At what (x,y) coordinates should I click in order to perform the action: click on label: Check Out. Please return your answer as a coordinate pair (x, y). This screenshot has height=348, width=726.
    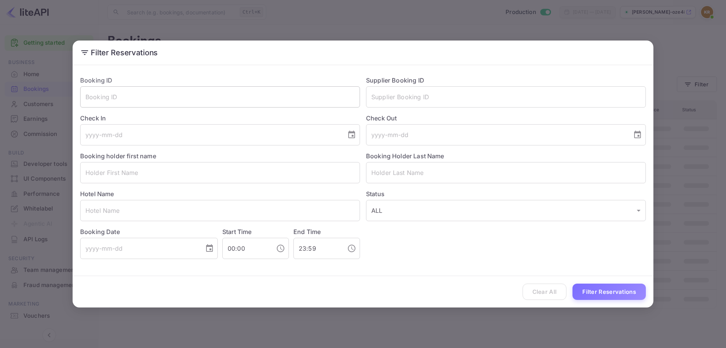
    Looking at the image, I should click on (506, 118).